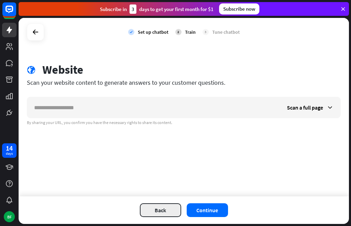  What do you see at coordinates (207, 210) in the screenshot?
I see `button: Continue` at bounding box center [207, 210].